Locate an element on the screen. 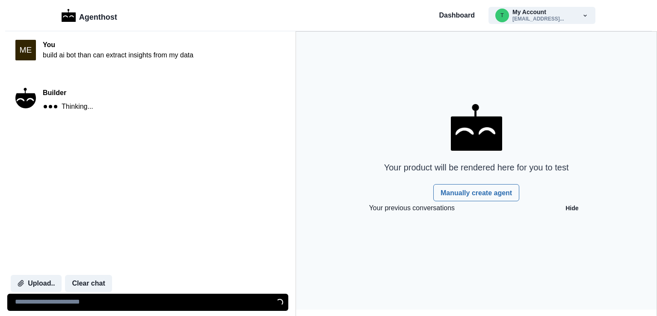  img: Logo is located at coordinates (68, 15).